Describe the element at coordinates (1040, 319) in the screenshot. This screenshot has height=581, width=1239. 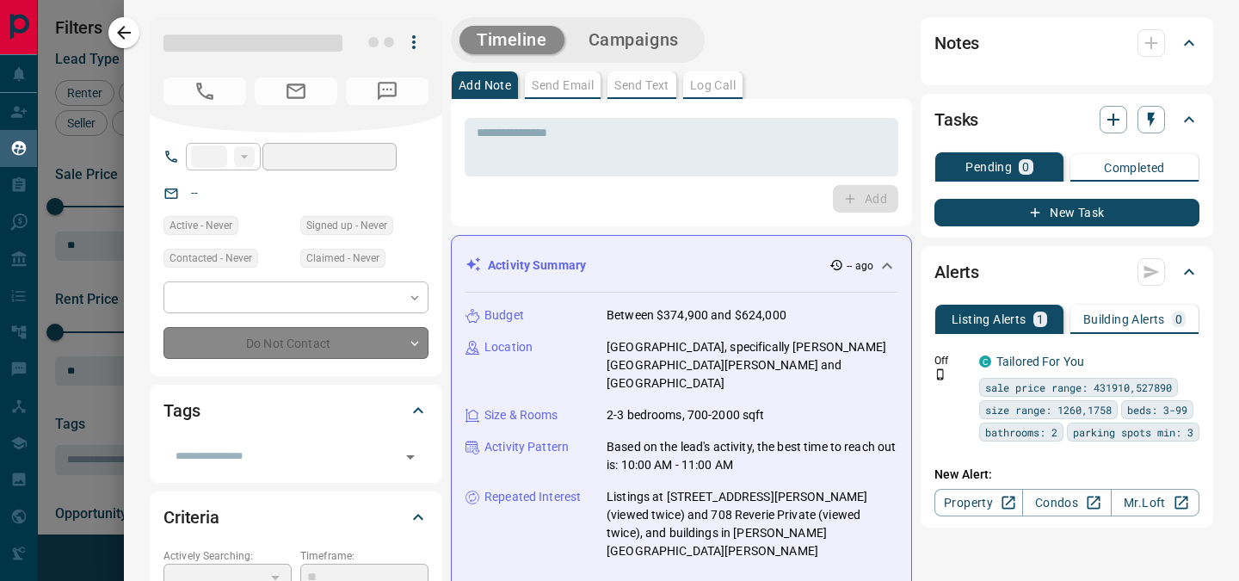
I see `p: 1` at that location.